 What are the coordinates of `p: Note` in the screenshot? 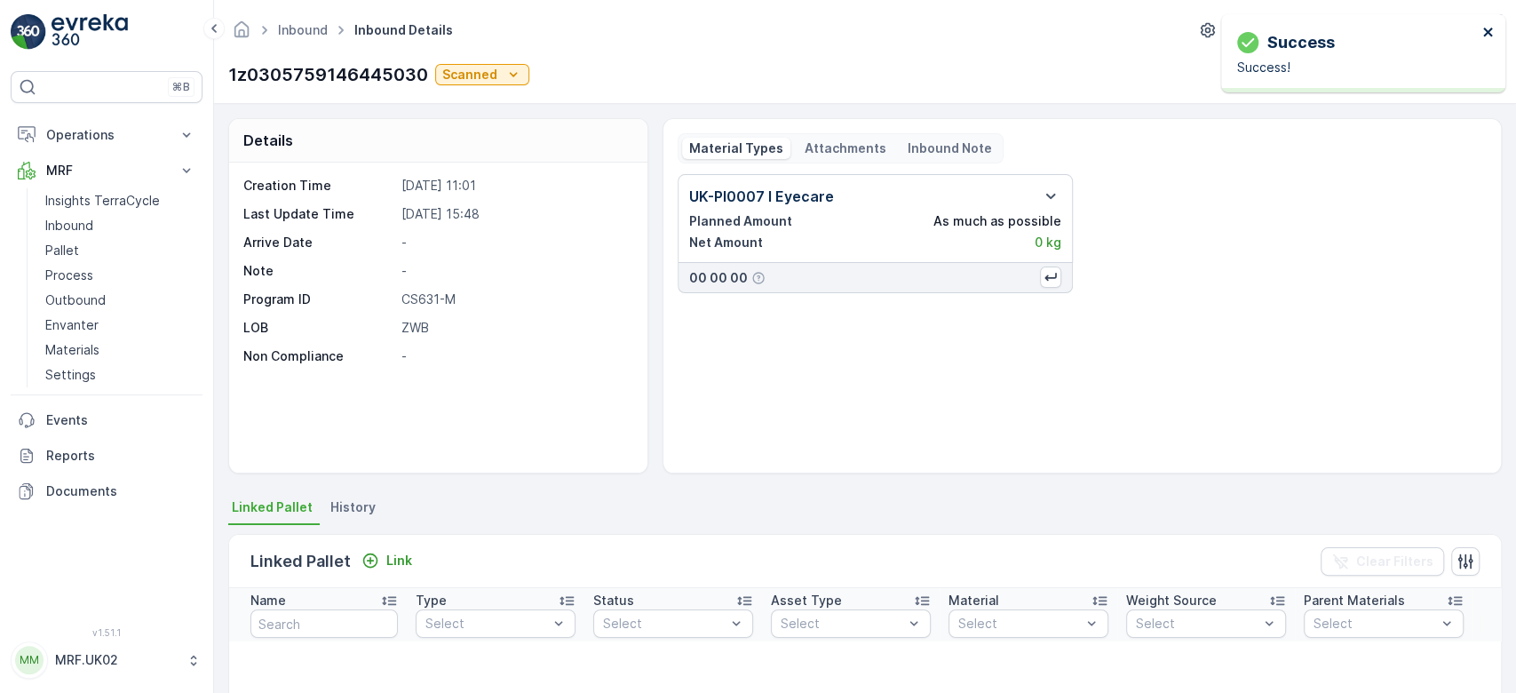 It's located at (319, 271).